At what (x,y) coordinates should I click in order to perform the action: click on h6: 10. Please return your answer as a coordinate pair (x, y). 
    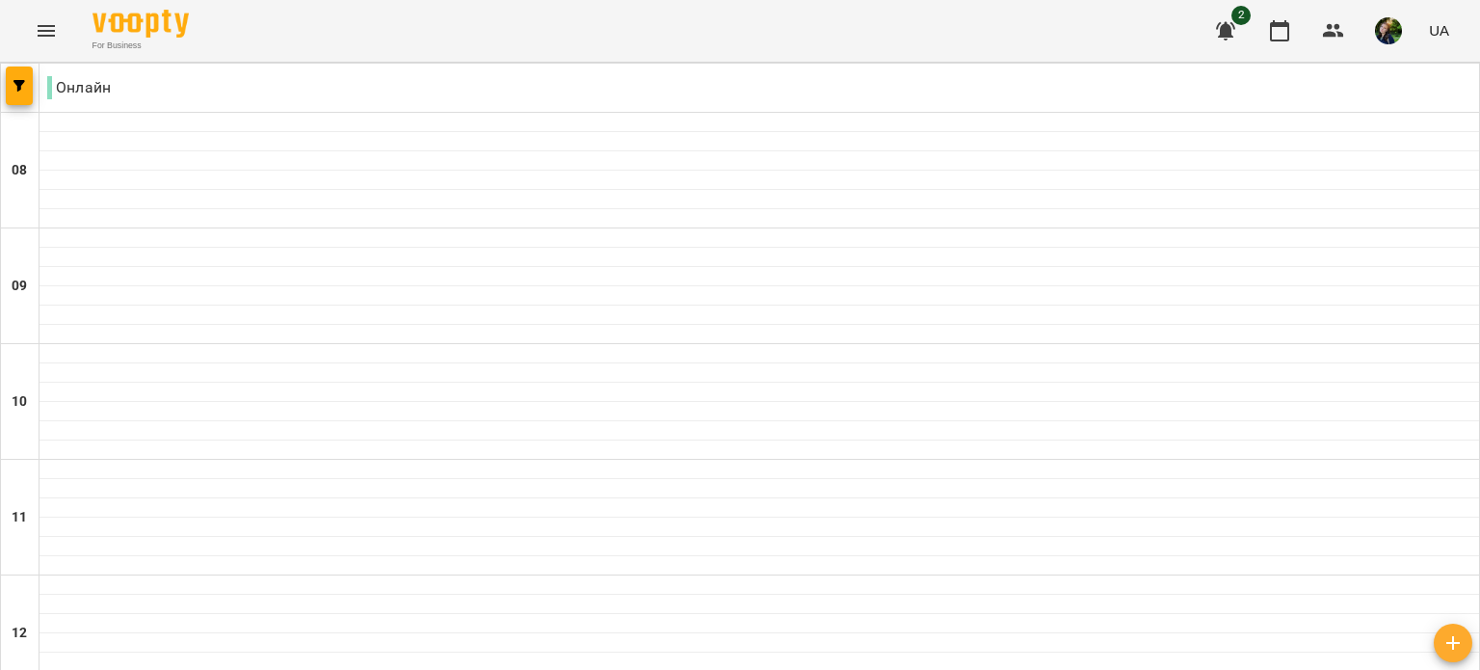
    Looking at the image, I should click on (19, 402).